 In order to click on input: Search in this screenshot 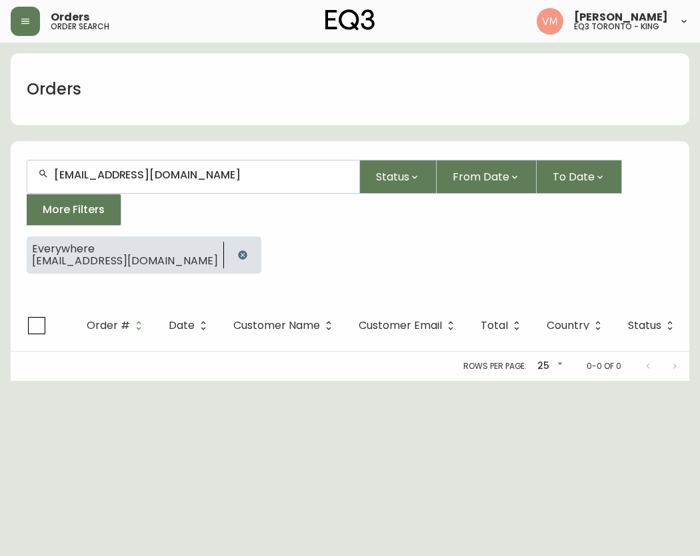, I will do `click(201, 175)`.